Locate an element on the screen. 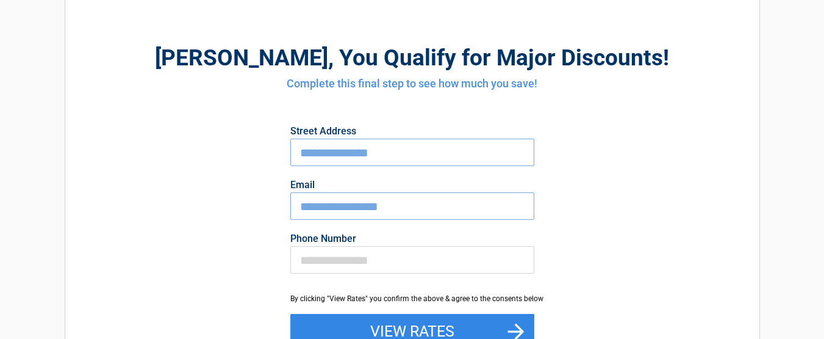 The height and width of the screenshot is (339, 824). h4: Complete this final step to see how much you save! is located at coordinates (412, 84).